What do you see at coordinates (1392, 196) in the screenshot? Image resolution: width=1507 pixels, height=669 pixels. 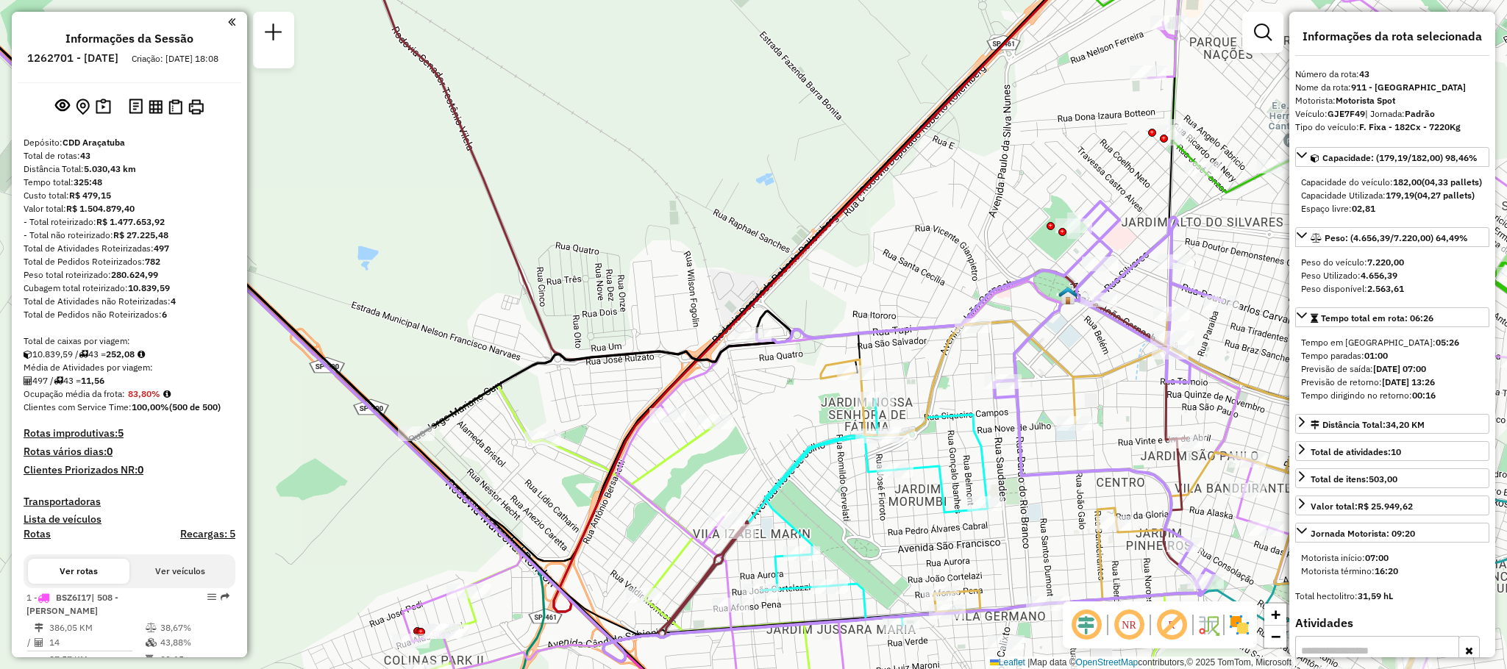 I see `div: Capacidade Utilizada:` at bounding box center [1392, 196].